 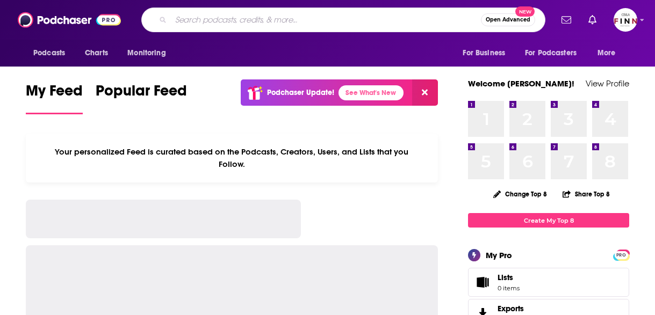 I want to click on span: Podcasts, so click(x=49, y=53).